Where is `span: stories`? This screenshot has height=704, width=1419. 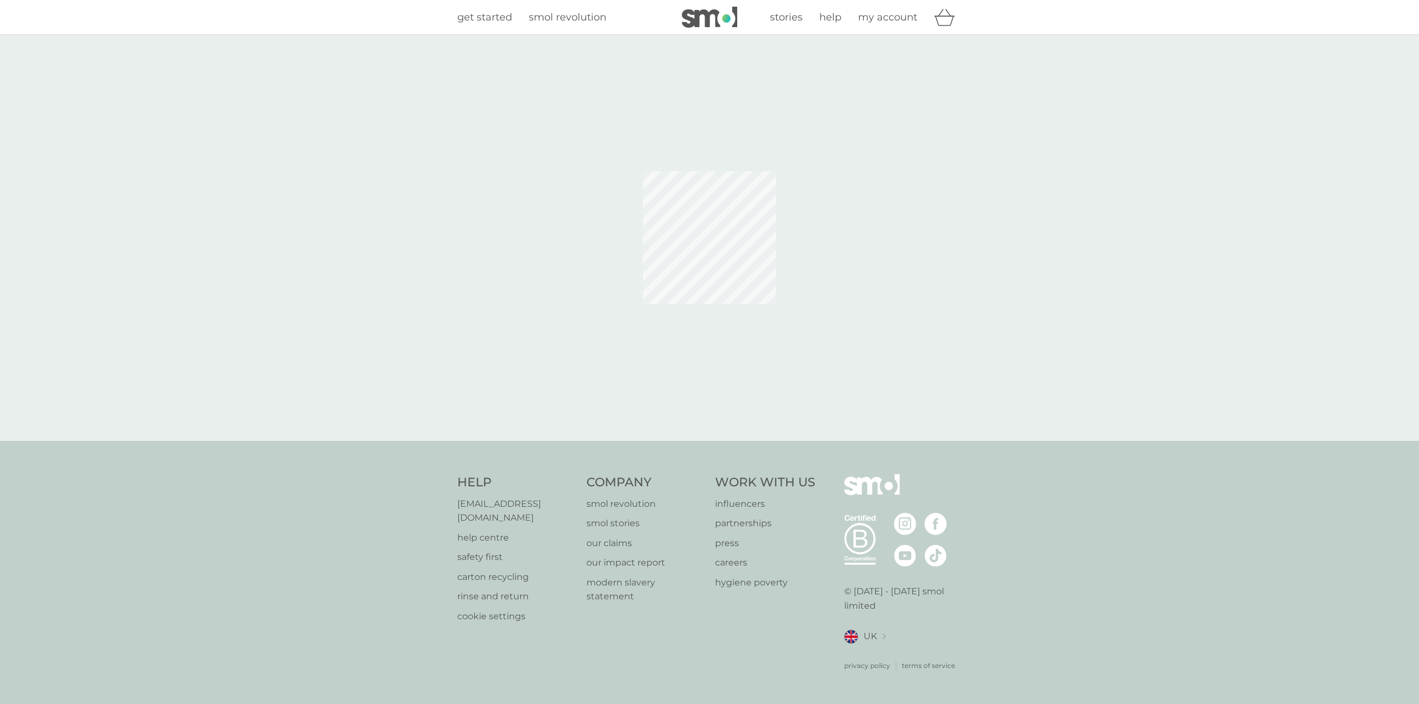
span: stories is located at coordinates (786, 17).